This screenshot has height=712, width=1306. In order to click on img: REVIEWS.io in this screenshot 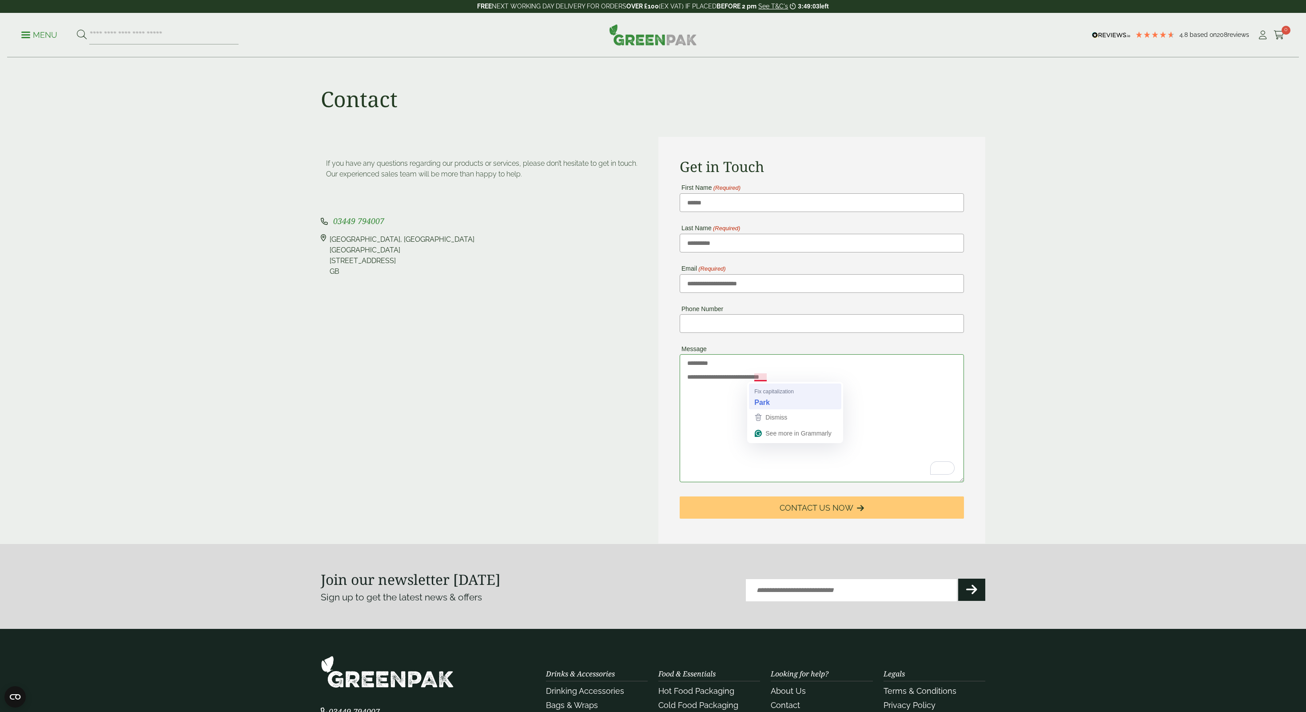, I will do `click(1111, 35)`.